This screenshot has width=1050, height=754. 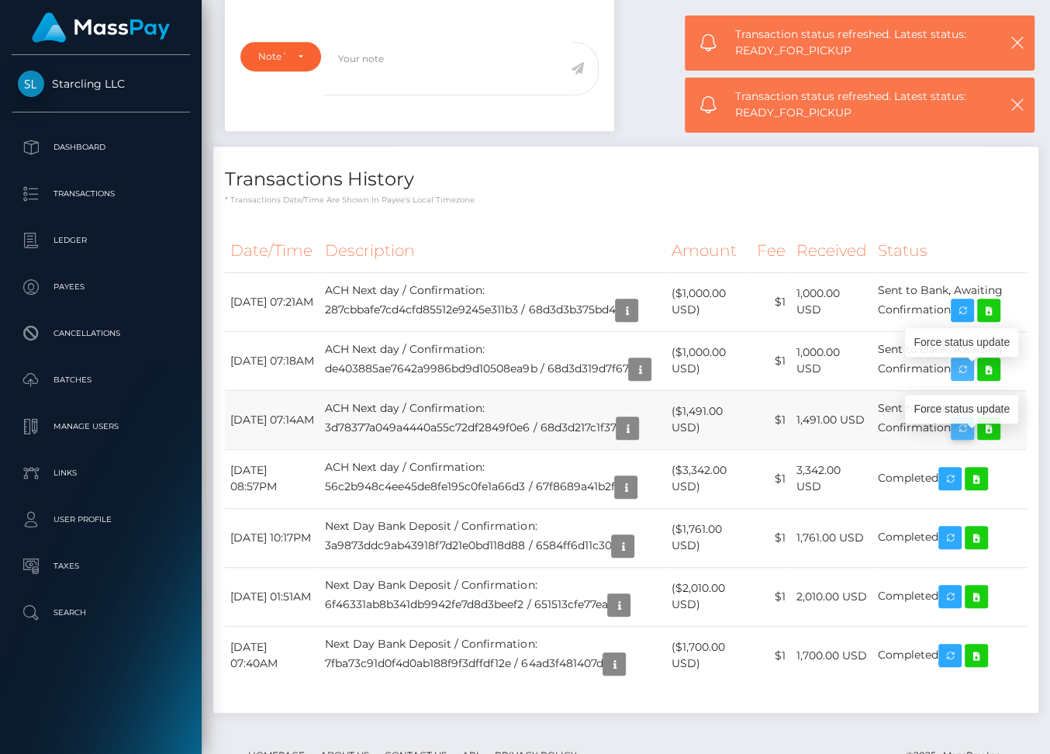 I want to click on td: ($1,491.00 USD), so click(x=708, y=419).